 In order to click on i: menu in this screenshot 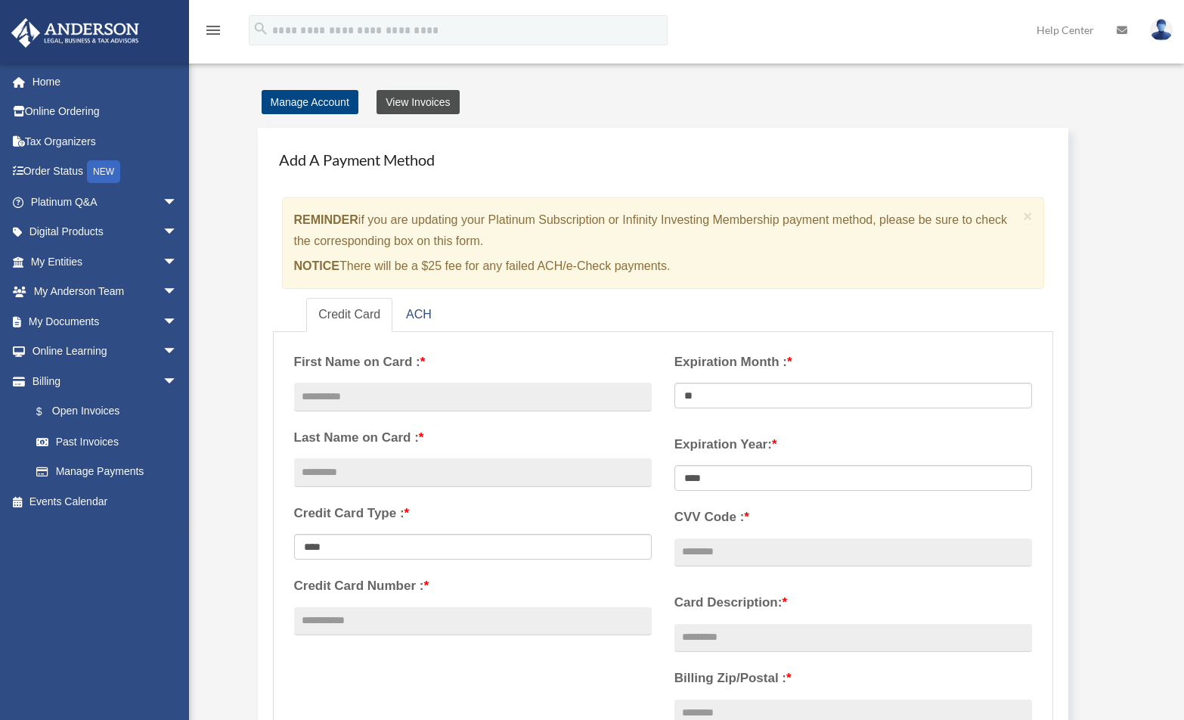, I will do `click(213, 30)`.